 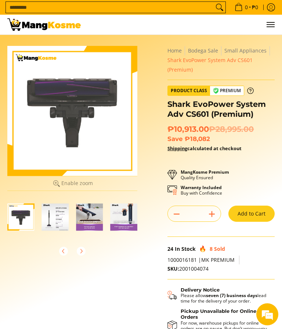 I want to click on button: Menu, so click(x=270, y=25).